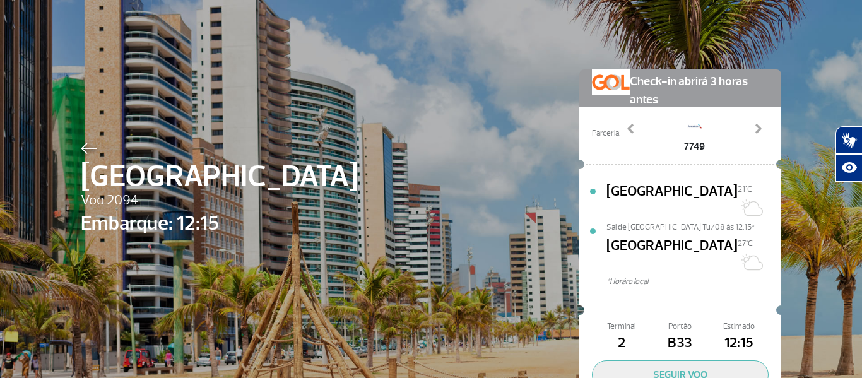 Image resolution: width=862 pixels, height=378 pixels. I want to click on span: Estimado, so click(739, 326).